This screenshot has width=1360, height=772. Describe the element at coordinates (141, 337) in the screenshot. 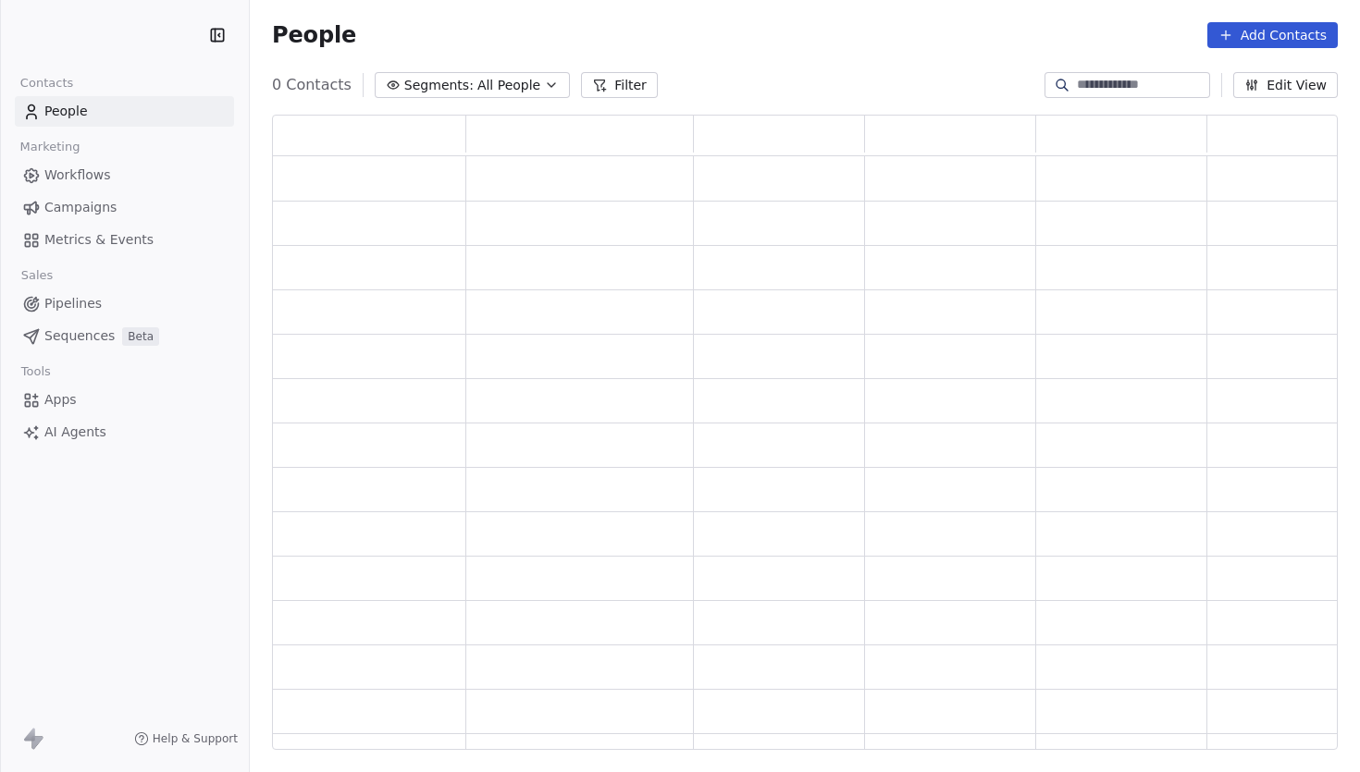

I see `span: Beta` at that location.